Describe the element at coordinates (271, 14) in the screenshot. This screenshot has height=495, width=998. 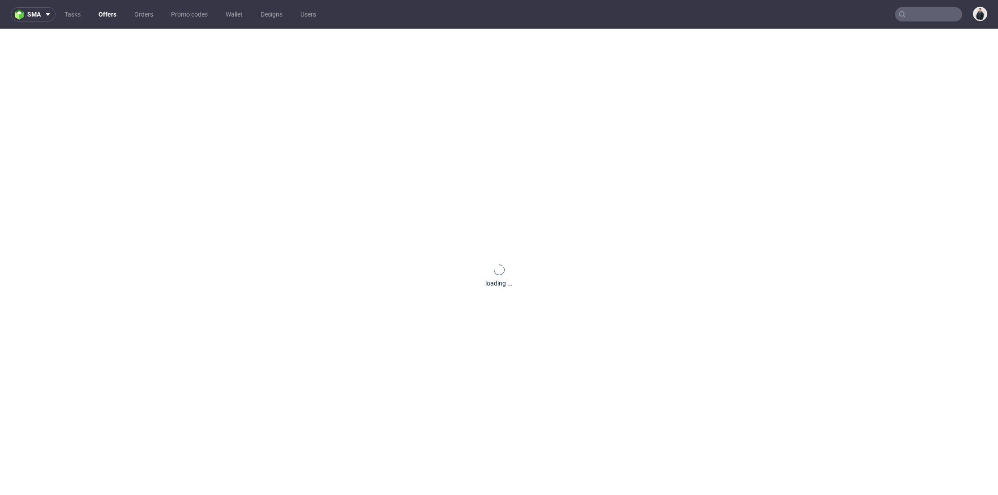
I see `a: Designs` at that location.